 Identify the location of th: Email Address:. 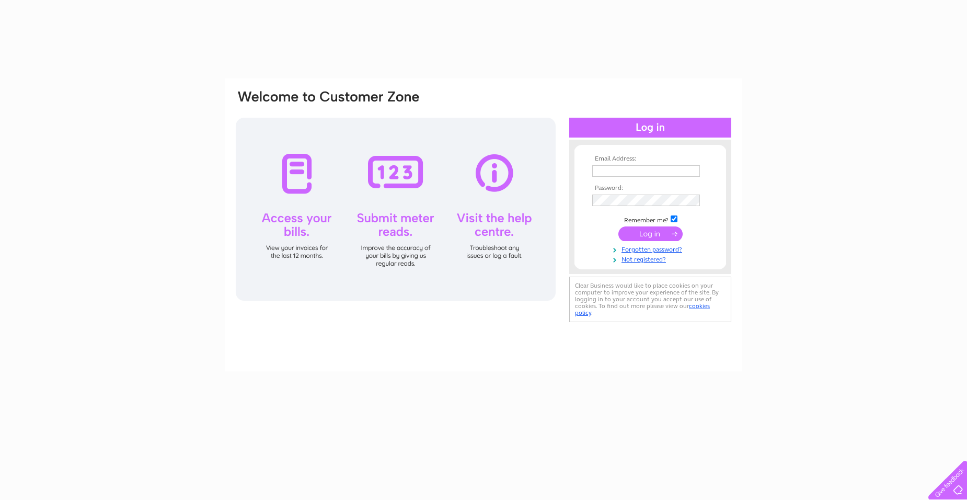
(650, 159).